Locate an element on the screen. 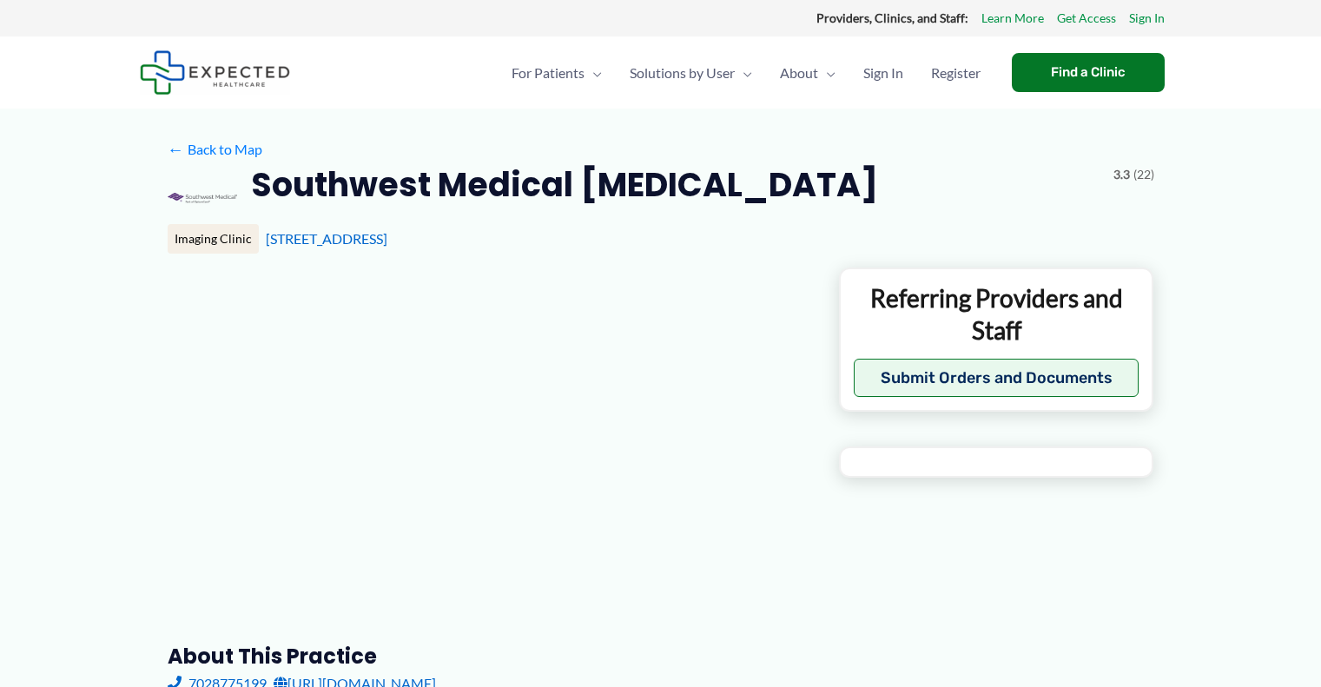 This screenshot has width=1321, height=687. span: About is located at coordinates (799, 73).